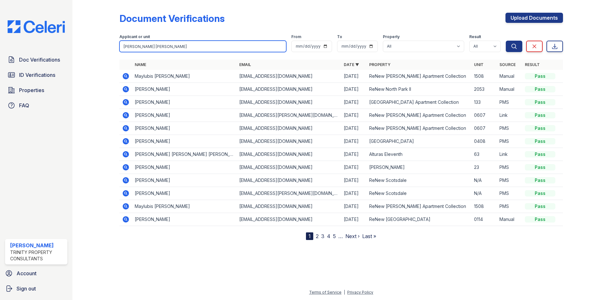 The height and width of the screenshot is (300, 610). I want to click on a: 5, so click(334, 237).